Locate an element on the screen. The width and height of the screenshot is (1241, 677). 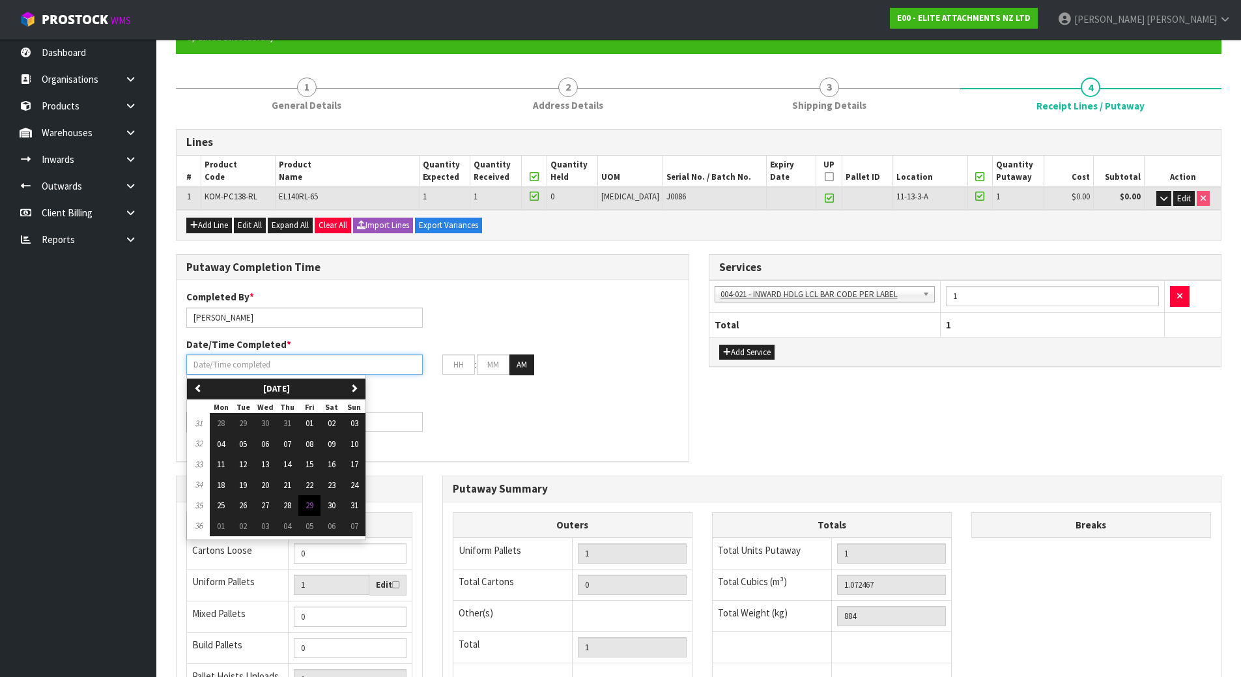
span: 05 is located at coordinates (309, 526).